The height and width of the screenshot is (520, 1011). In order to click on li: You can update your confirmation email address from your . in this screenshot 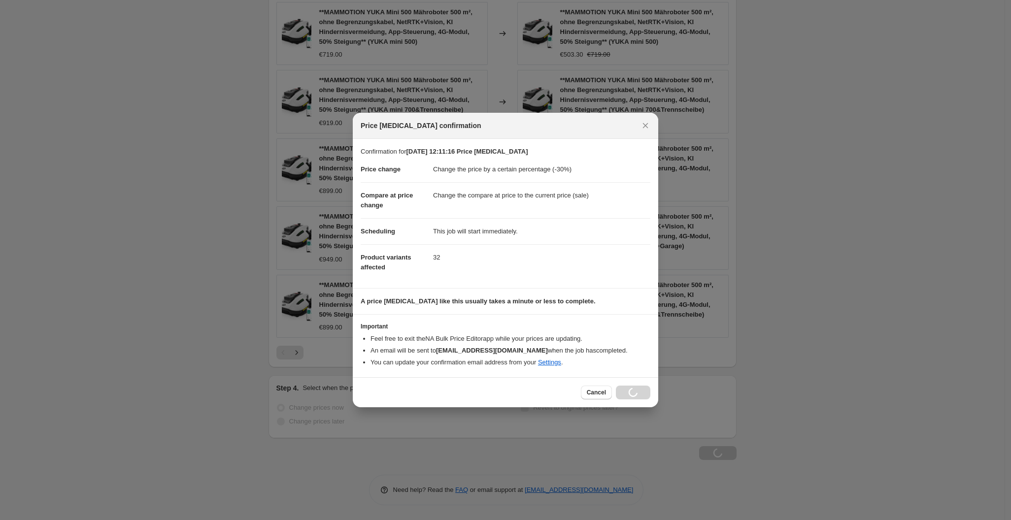, I will do `click(510, 363)`.